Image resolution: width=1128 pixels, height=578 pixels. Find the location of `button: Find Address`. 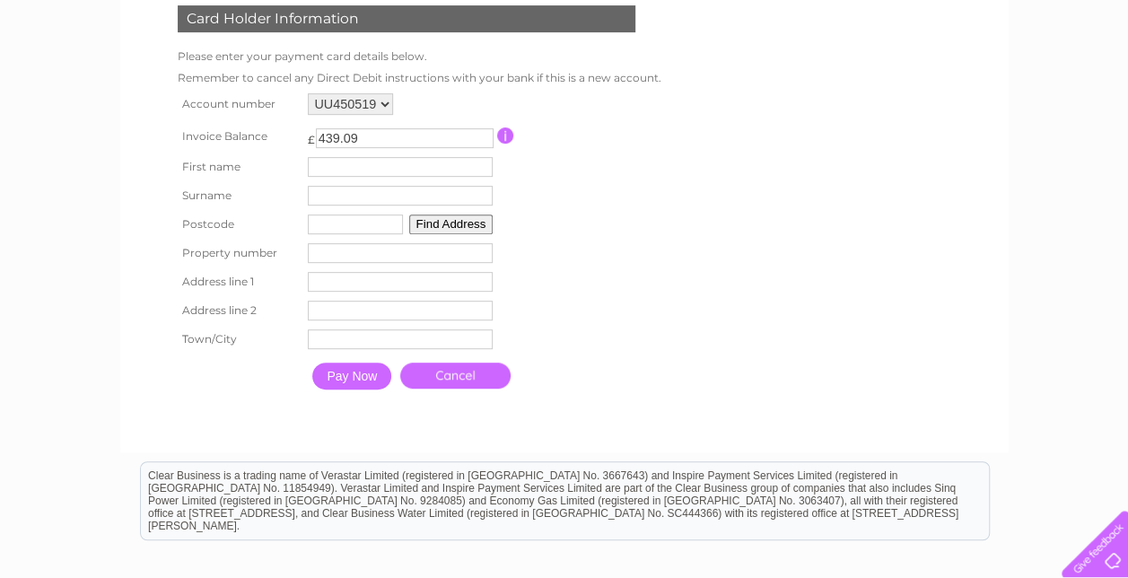

button: Find Address is located at coordinates (451, 224).